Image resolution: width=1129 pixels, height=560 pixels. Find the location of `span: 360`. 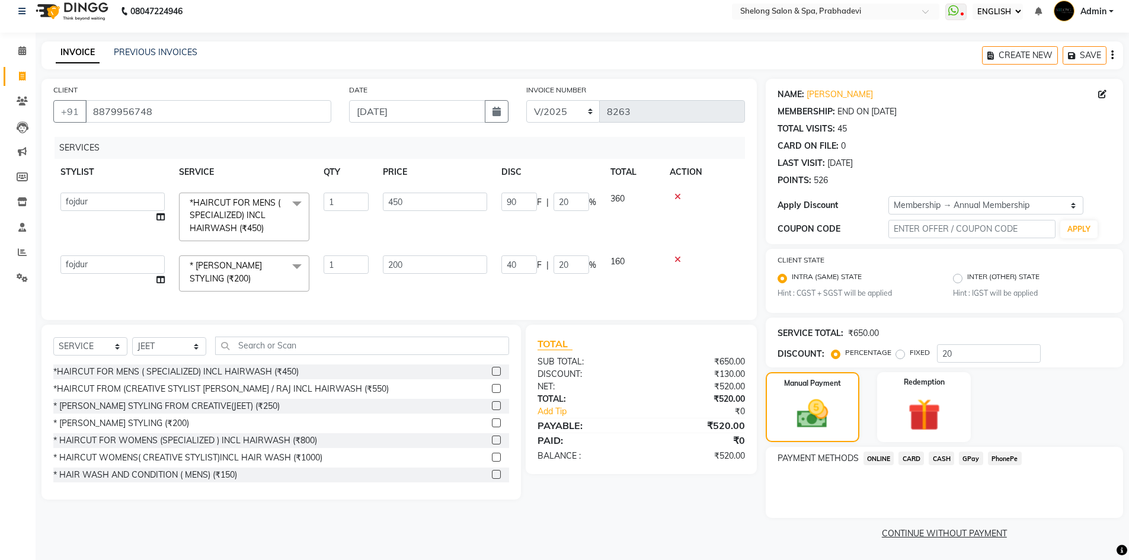

span: 360 is located at coordinates (617, 198).